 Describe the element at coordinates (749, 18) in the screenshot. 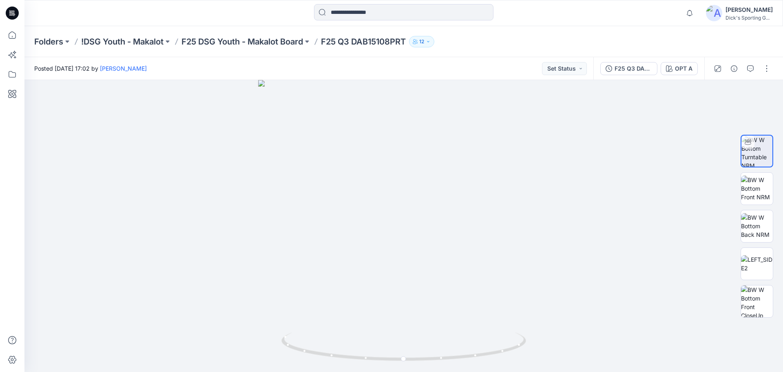

I see `div: Dick's Sporting G...` at that location.